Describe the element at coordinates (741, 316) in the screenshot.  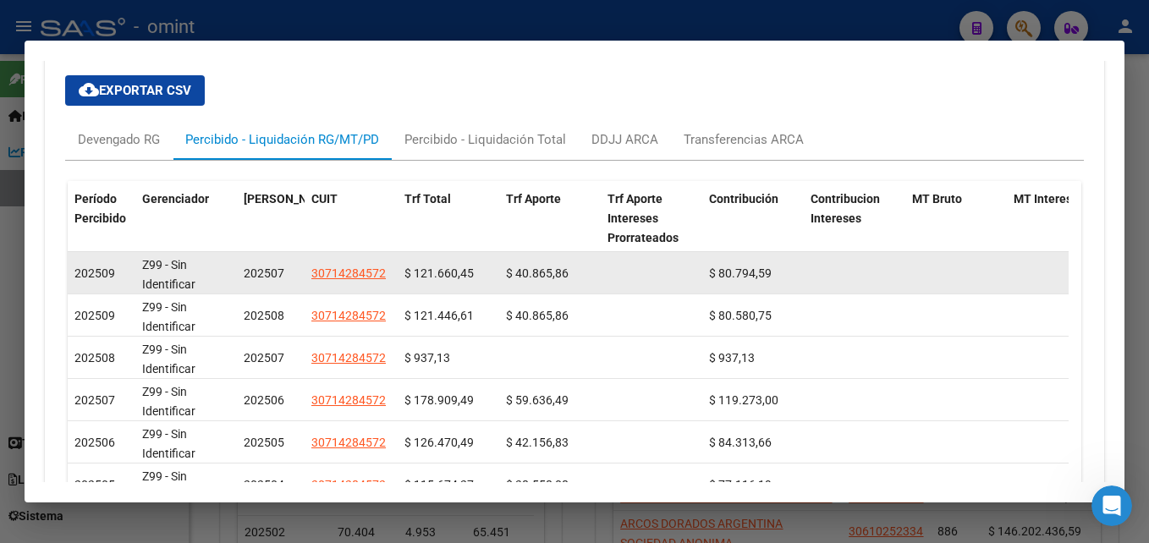
I see `span: $ 80.580,75` at that location.